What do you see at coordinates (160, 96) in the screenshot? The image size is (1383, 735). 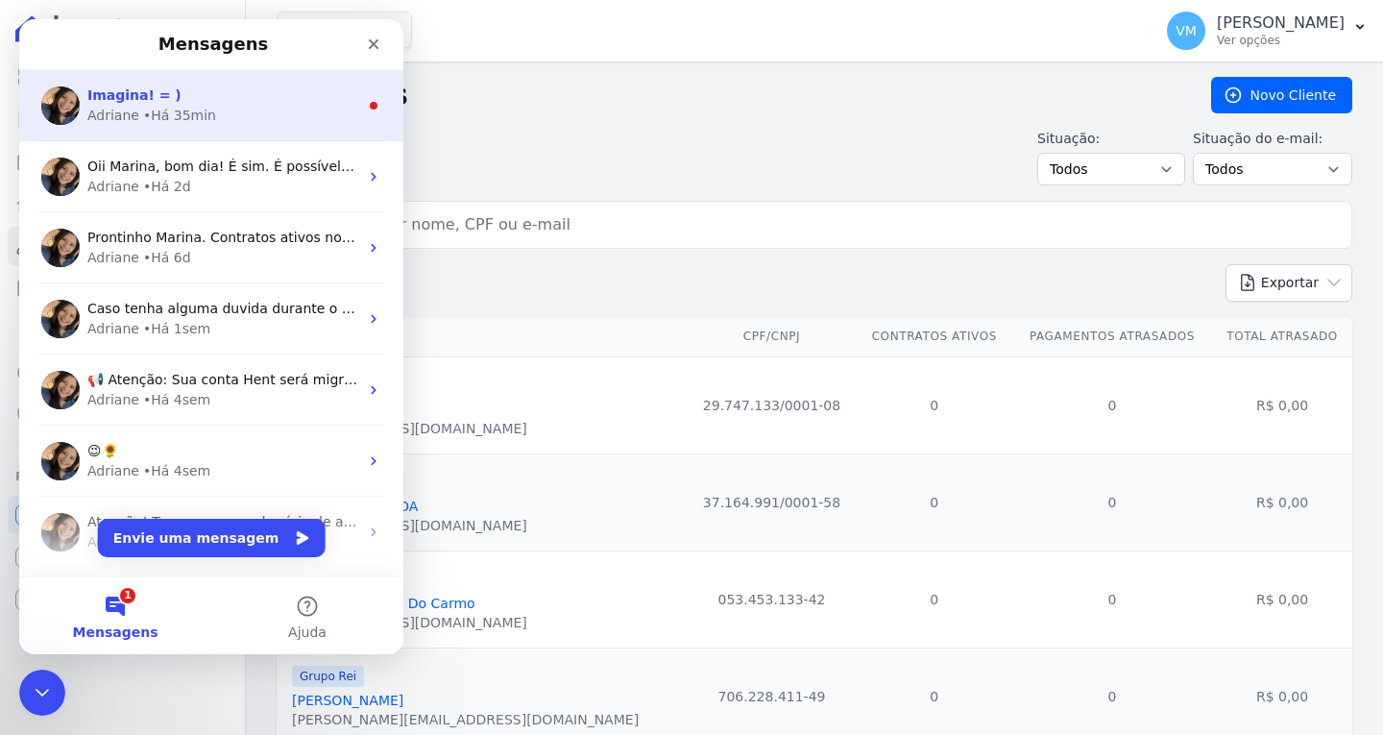 I see `div: • Há 35min` at bounding box center [160, 96].